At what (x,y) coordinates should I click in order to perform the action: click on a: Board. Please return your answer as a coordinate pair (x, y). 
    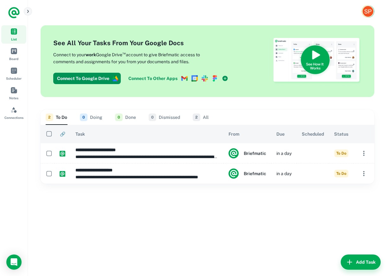
    Looking at the image, I should click on (14, 54).